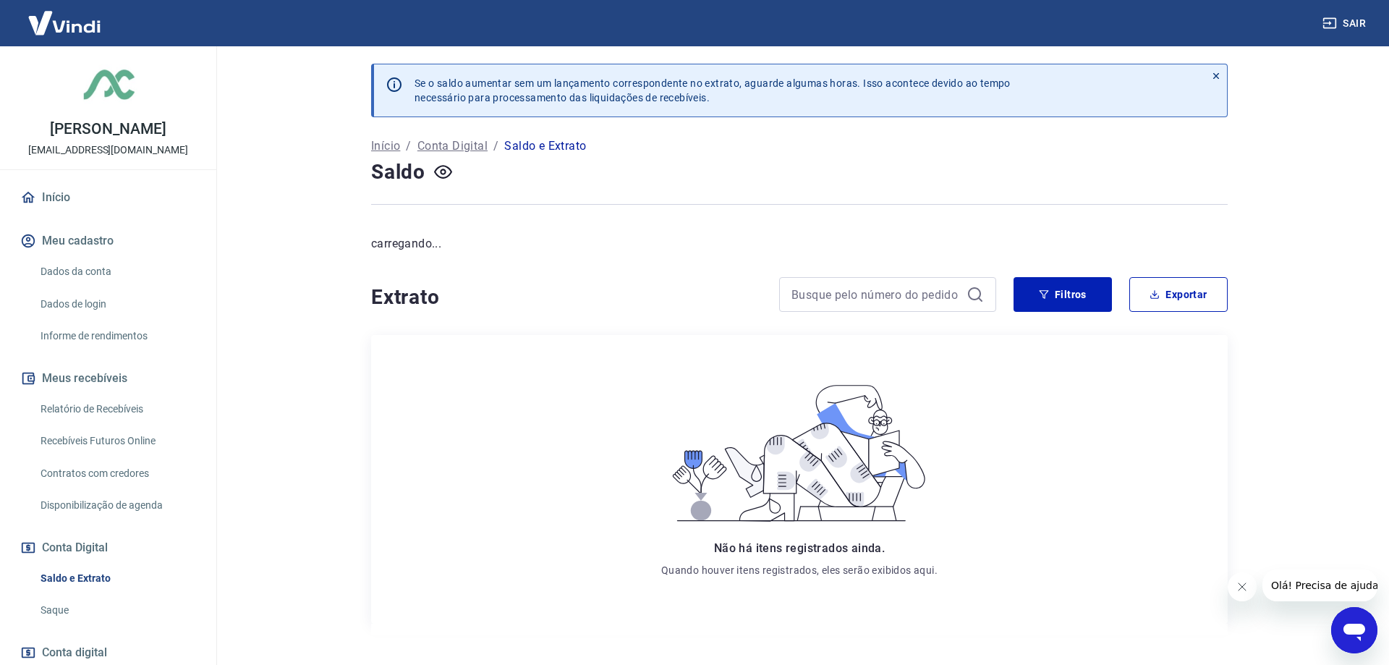  I want to click on input: Busque pelo número do pedido, so click(876, 294).